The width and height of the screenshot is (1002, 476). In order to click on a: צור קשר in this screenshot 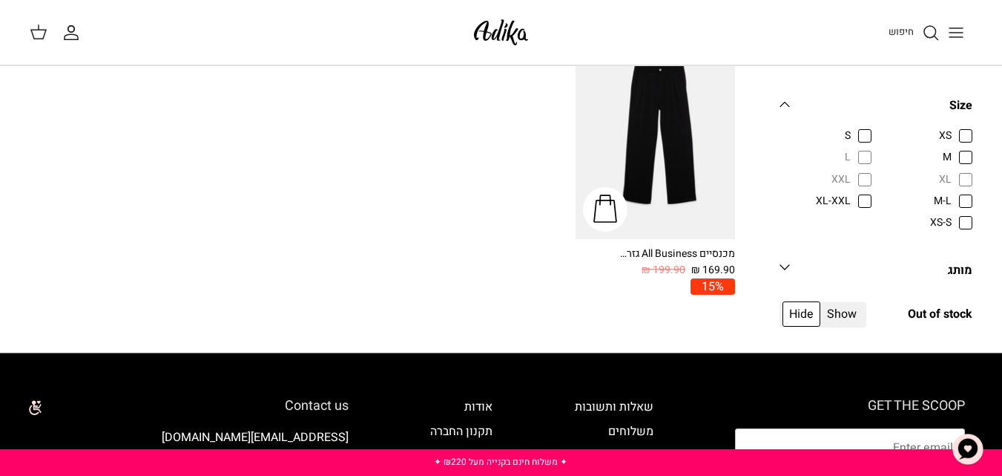, I will do `click(471, 456)`.